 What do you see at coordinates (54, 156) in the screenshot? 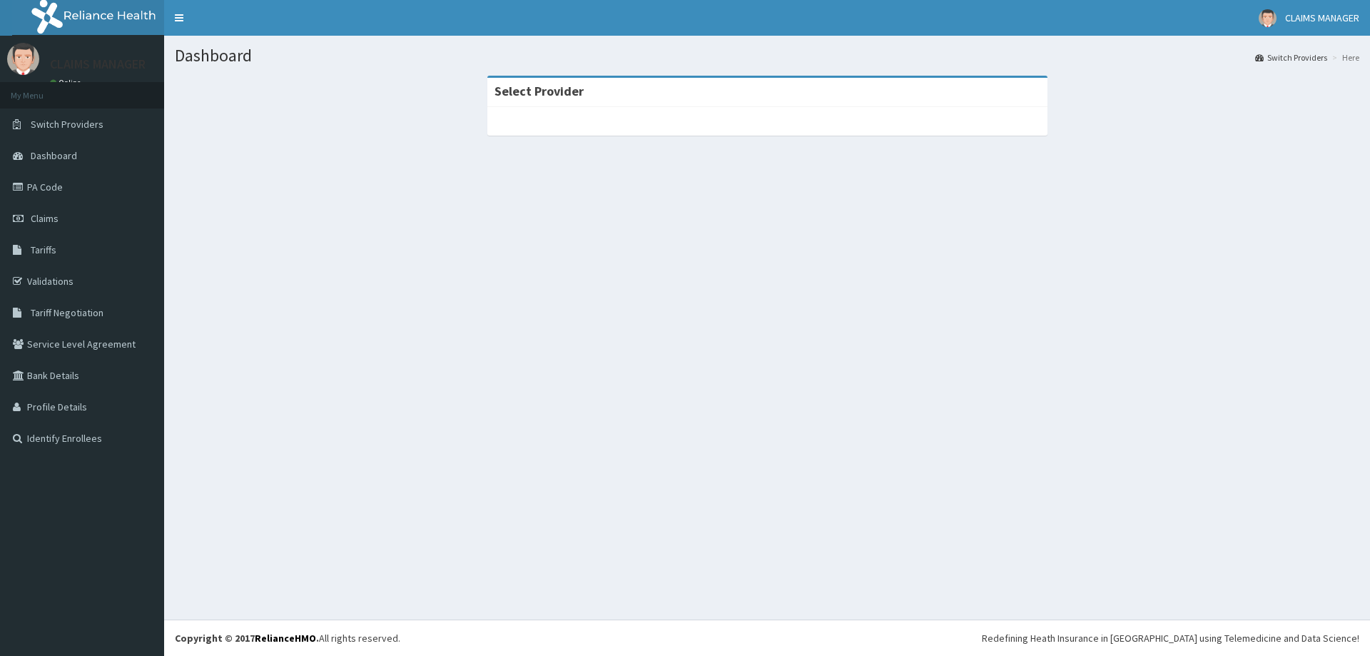
I see `span: Dashboard` at bounding box center [54, 156].